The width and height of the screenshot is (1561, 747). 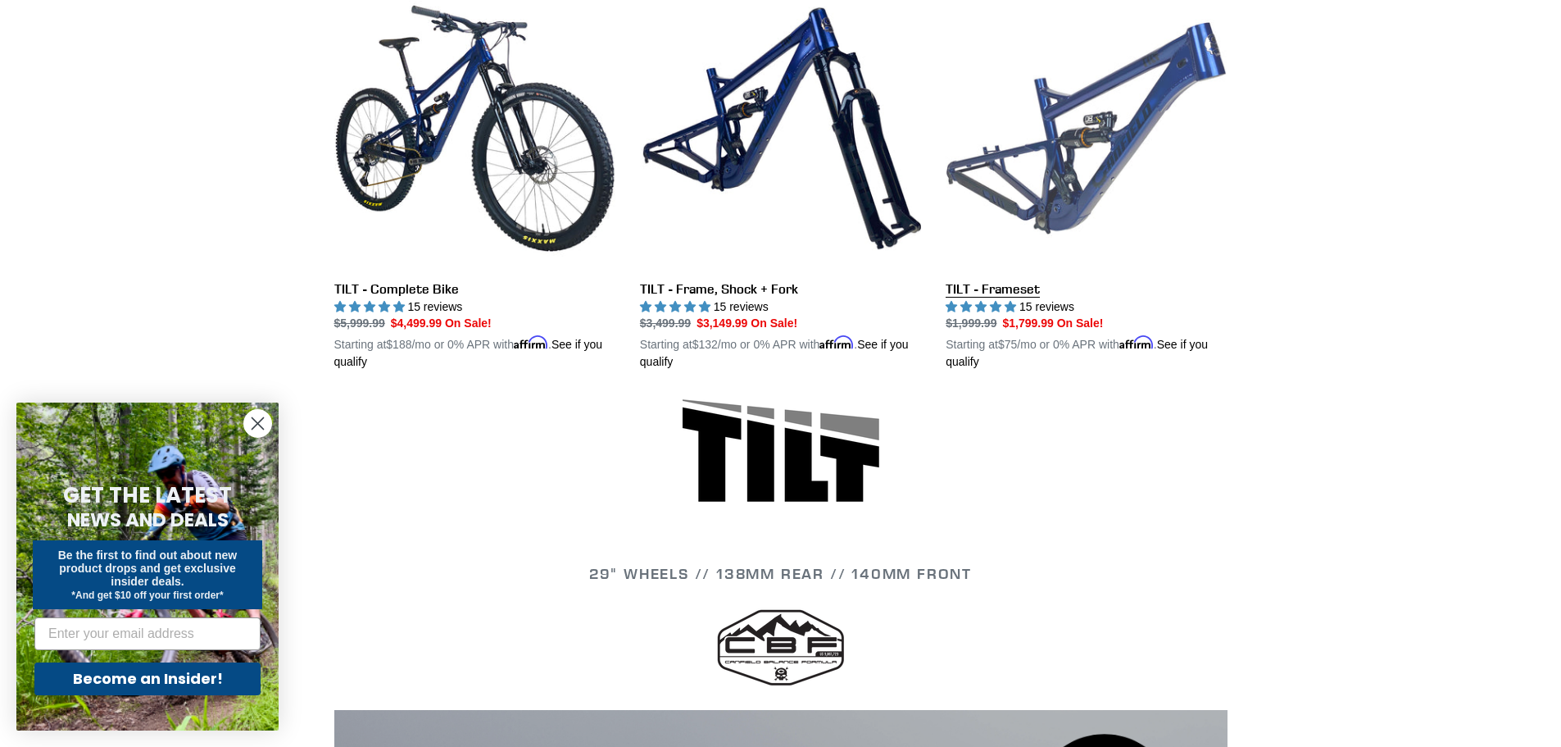 I want to click on input: Enter your email address, so click(x=148, y=634).